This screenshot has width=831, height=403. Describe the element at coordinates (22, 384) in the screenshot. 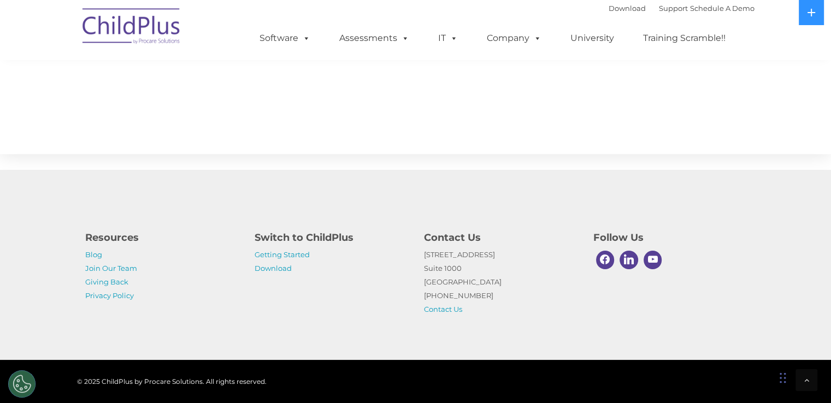

I see `button: Cookies Settings` at that location.